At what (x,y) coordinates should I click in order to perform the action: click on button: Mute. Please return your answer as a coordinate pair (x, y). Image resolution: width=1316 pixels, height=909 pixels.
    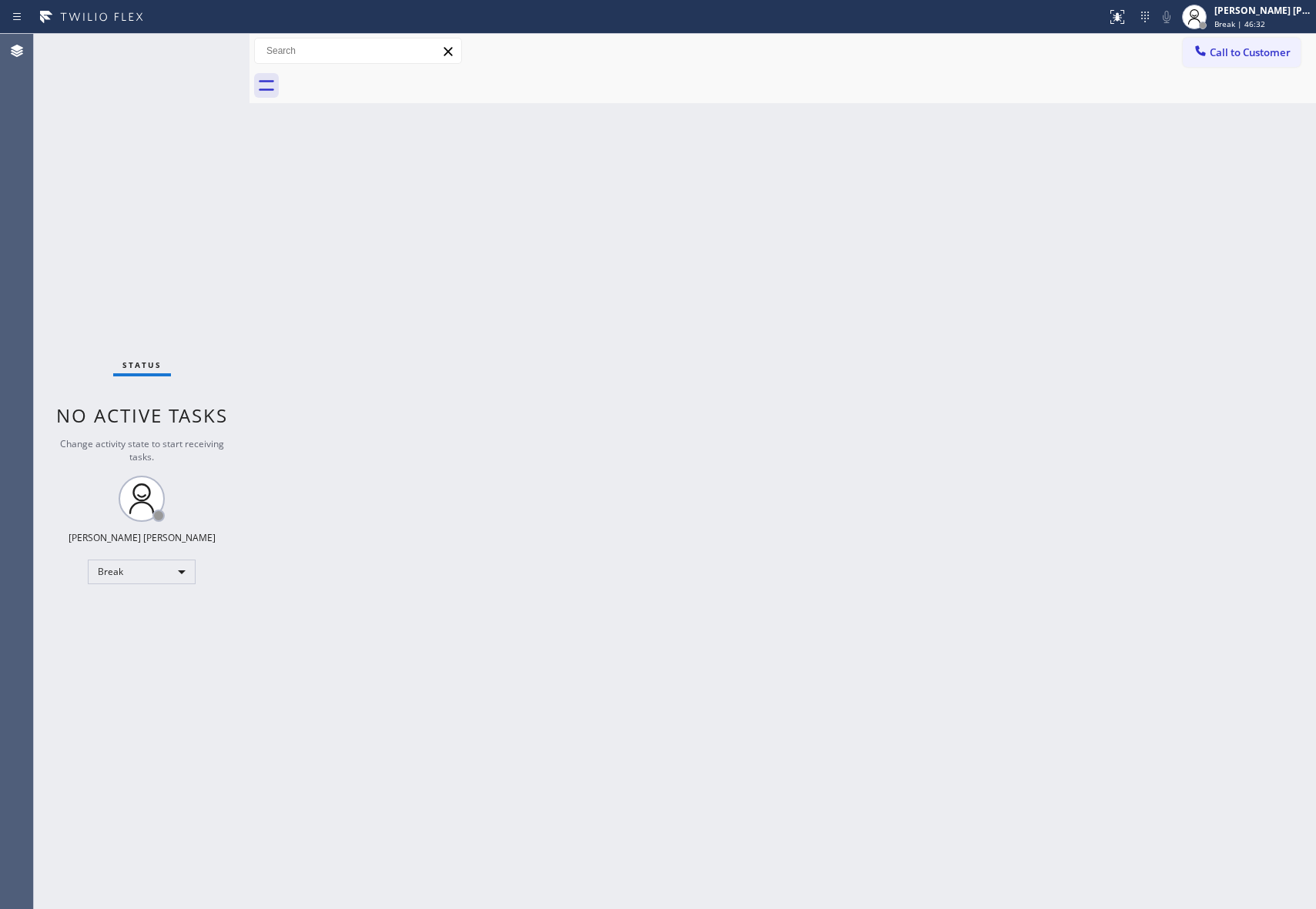
    Looking at the image, I should click on (1166, 17).